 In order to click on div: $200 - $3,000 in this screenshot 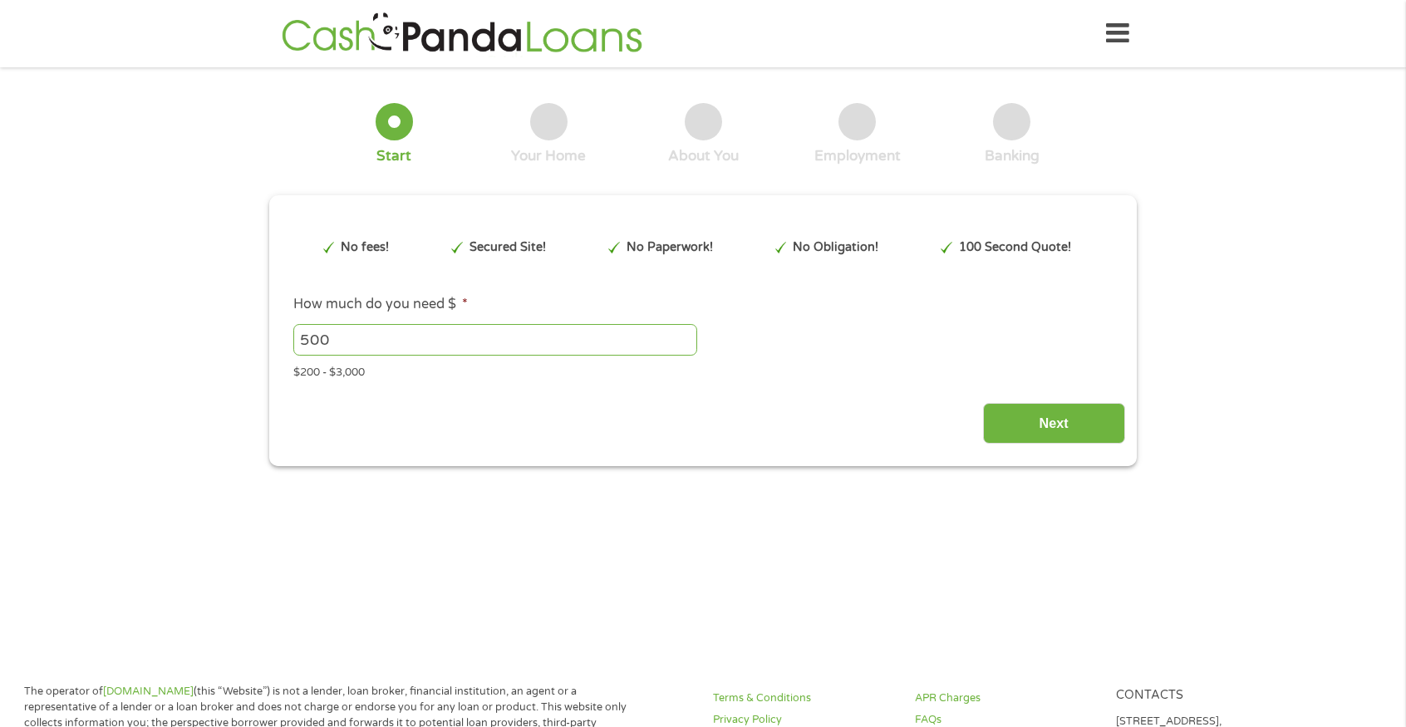, I will do `click(703, 370)`.